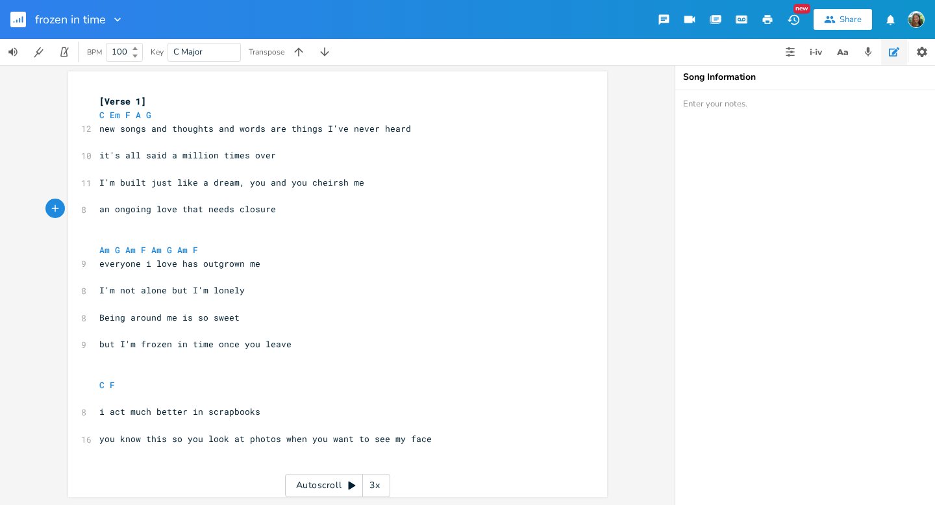 Image resolution: width=935 pixels, height=505 pixels. I want to click on div: Share, so click(851, 19).